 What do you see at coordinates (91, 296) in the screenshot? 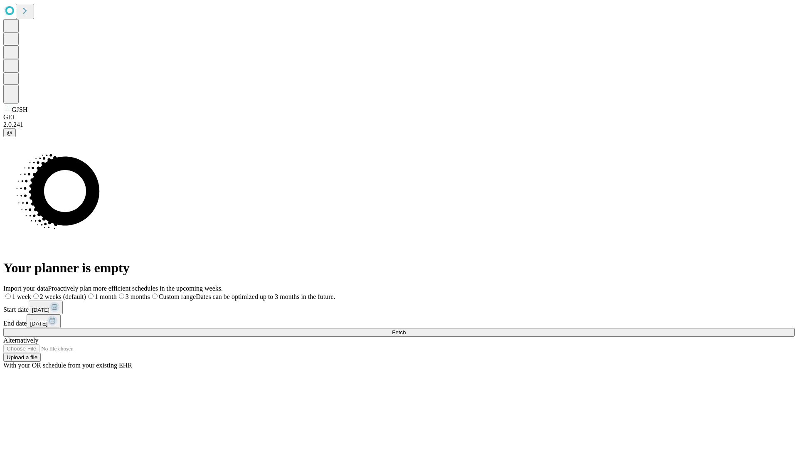
I see `input: 1 month` at bounding box center [91, 296].